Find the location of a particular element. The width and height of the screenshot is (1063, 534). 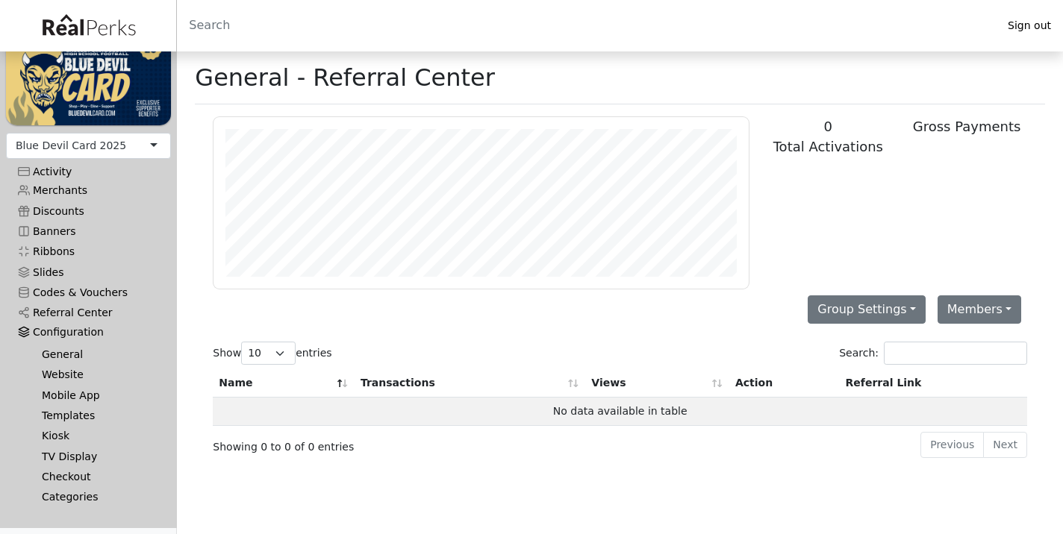

button: Group Settings is located at coordinates (867, 310).